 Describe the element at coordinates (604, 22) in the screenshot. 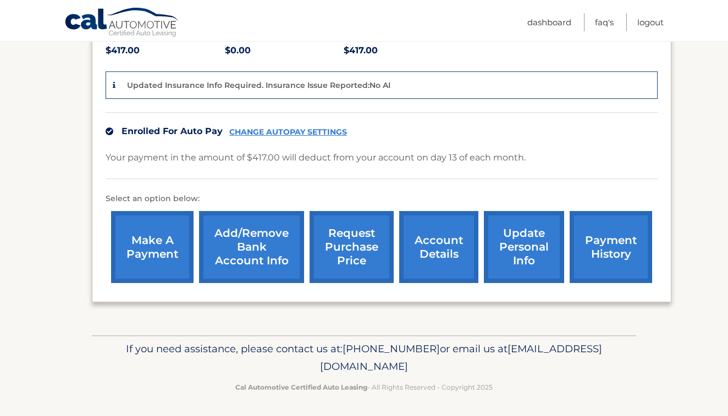

I see `a: FAQ's` at that location.